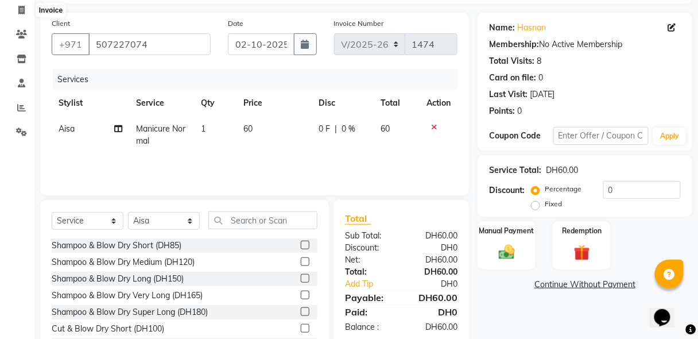 This screenshot has width=698, height=339. Describe the element at coordinates (581, 231) in the screenshot. I see `label: Redemption` at that location.